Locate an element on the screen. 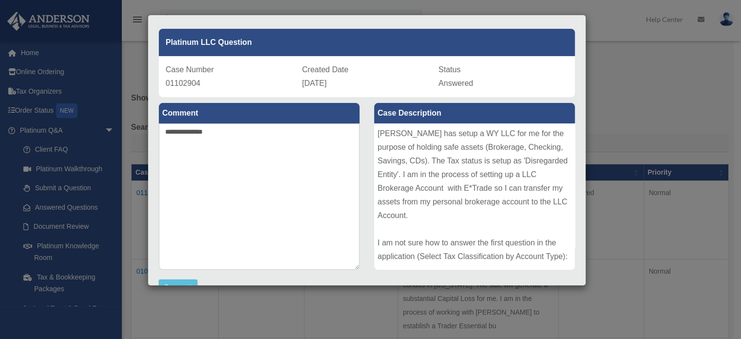 This screenshot has width=741, height=339. label: Comment is located at coordinates (259, 113).